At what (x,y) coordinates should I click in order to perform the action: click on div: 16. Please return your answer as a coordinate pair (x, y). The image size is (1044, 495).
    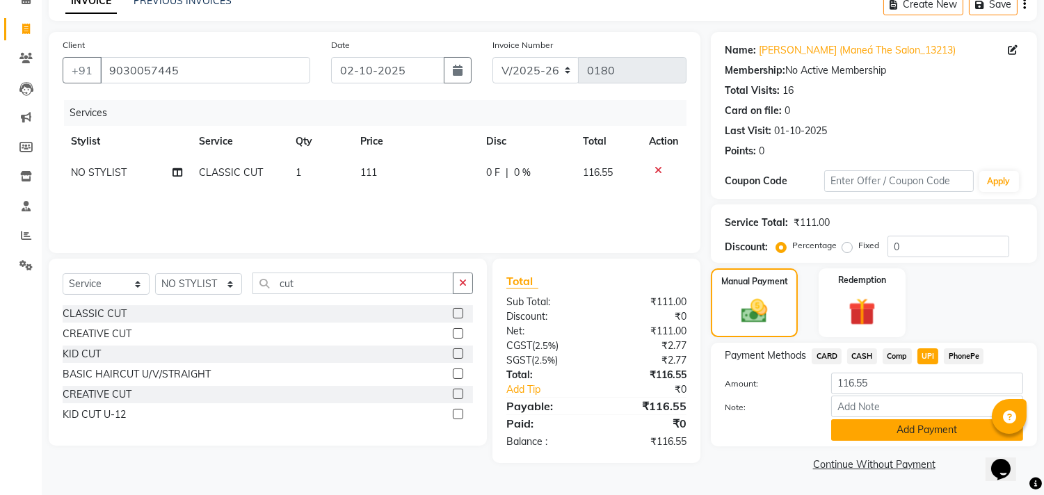
    Looking at the image, I should click on (788, 90).